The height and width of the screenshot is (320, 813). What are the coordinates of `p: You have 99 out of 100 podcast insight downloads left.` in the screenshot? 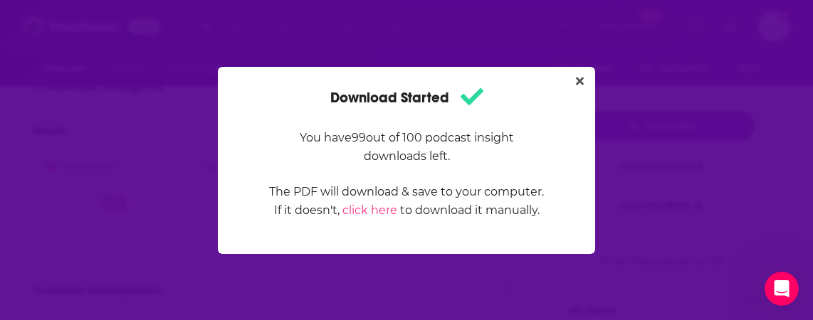 It's located at (406, 147).